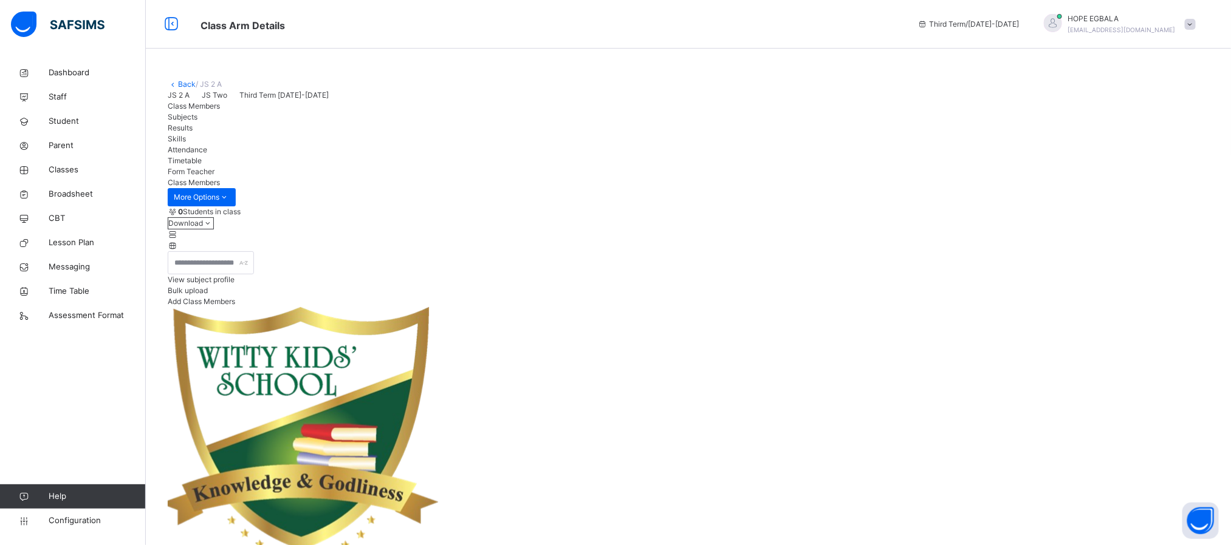 Image resolution: width=1231 pixels, height=545 pixels. Describe the element at coordinates (97, 121) in the screenshot. I see `span: Student` at that location.